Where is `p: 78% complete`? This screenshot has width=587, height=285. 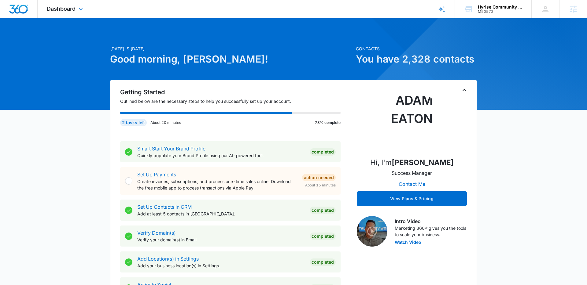
p: 78% complete is located at coordinates (328, 123).